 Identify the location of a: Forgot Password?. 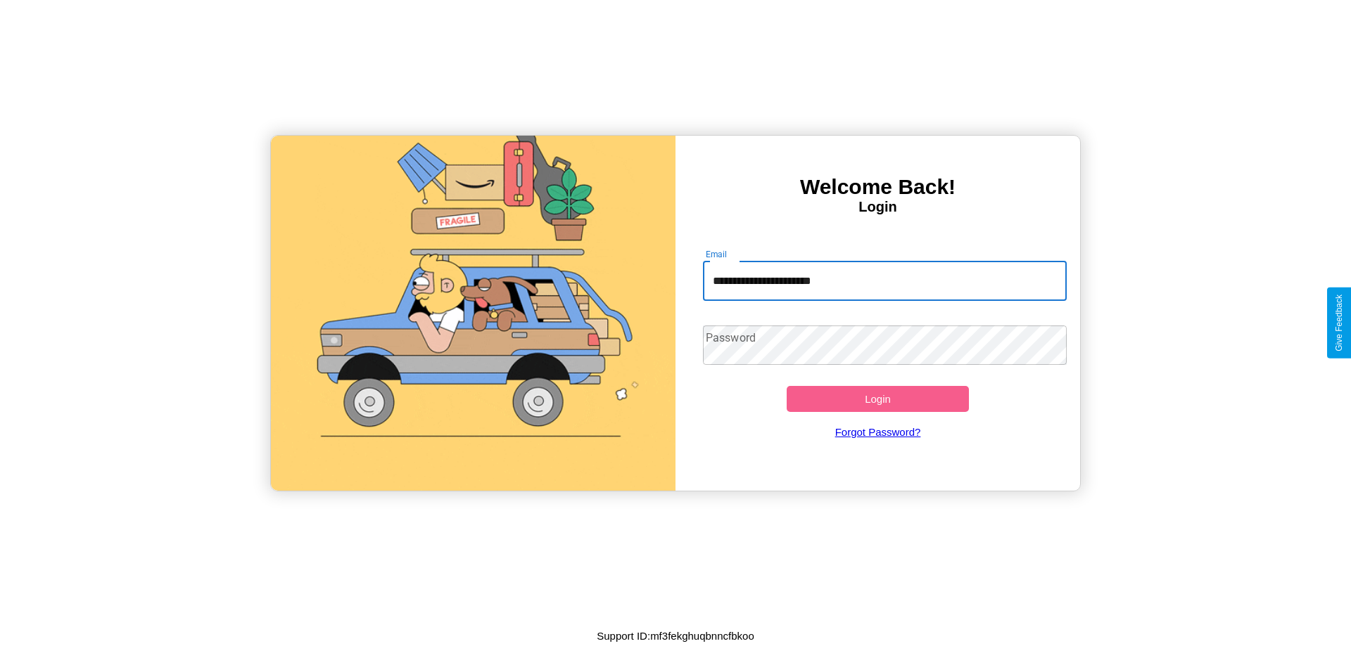
(878, 432).